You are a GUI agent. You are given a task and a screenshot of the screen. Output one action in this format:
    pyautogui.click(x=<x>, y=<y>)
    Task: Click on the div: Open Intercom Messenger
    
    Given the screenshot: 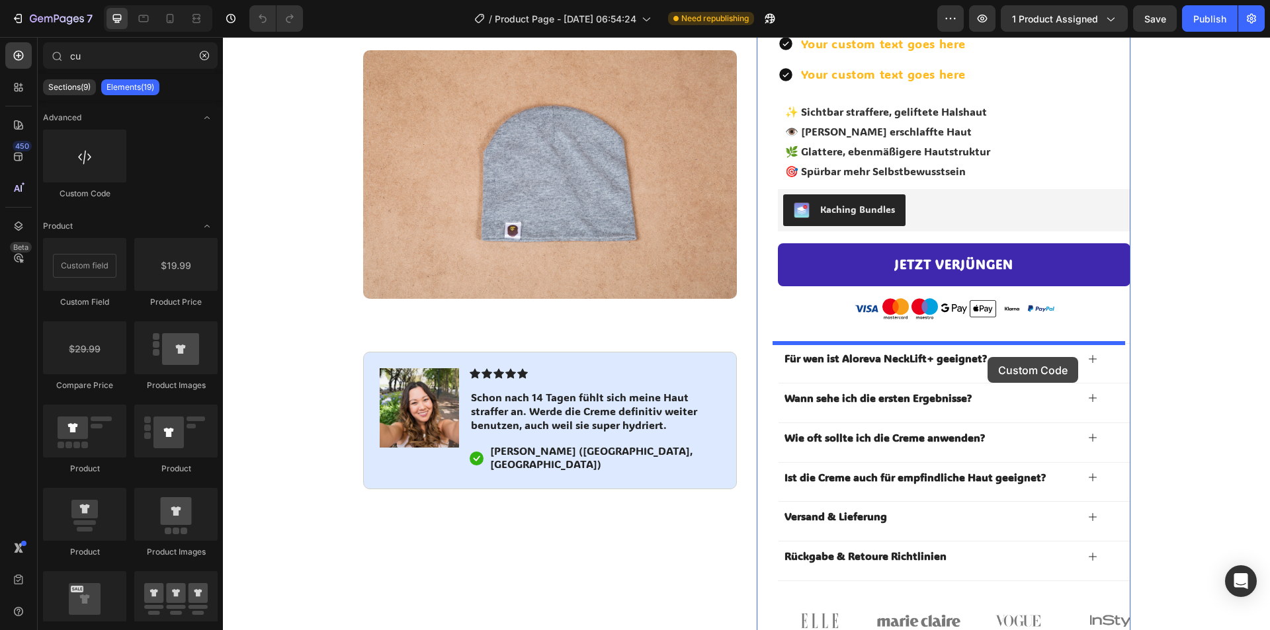 What is the action you would take?
    pyautogui.click(x=1241, y=581)
    